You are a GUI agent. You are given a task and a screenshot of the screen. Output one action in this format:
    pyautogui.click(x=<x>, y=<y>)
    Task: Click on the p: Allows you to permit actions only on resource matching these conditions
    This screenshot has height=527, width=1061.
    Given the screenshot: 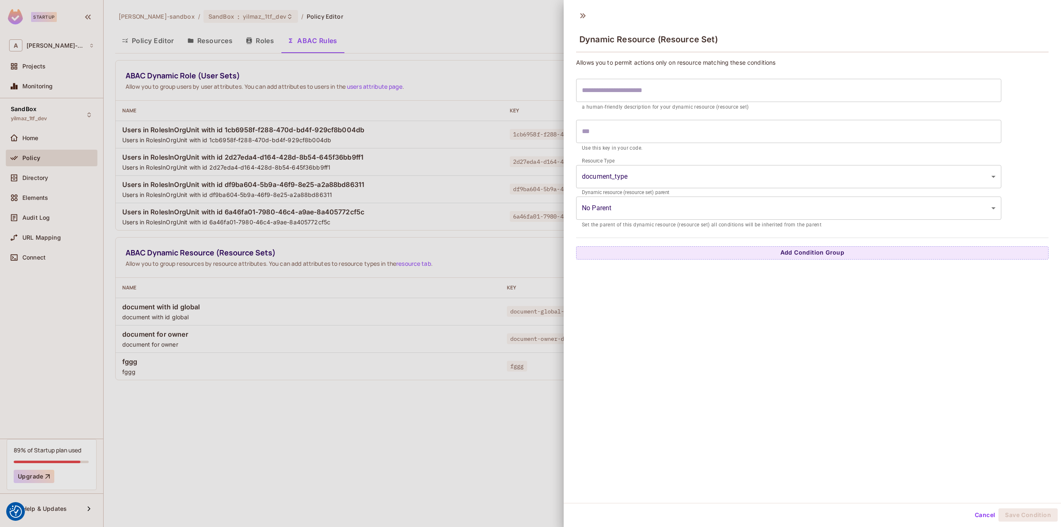 What is the action you would take?
    pyautogui.click(x=812, y=62)
    